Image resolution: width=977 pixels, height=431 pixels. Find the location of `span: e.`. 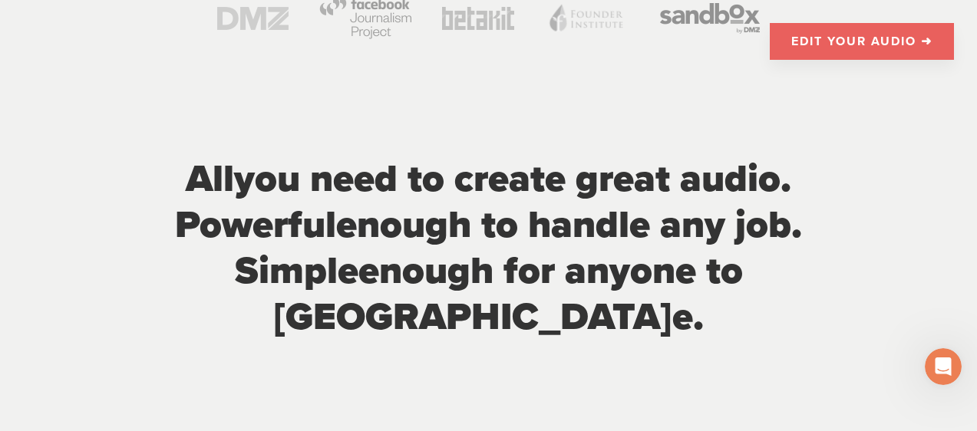

span: e. is located at coordinates (688, 317).